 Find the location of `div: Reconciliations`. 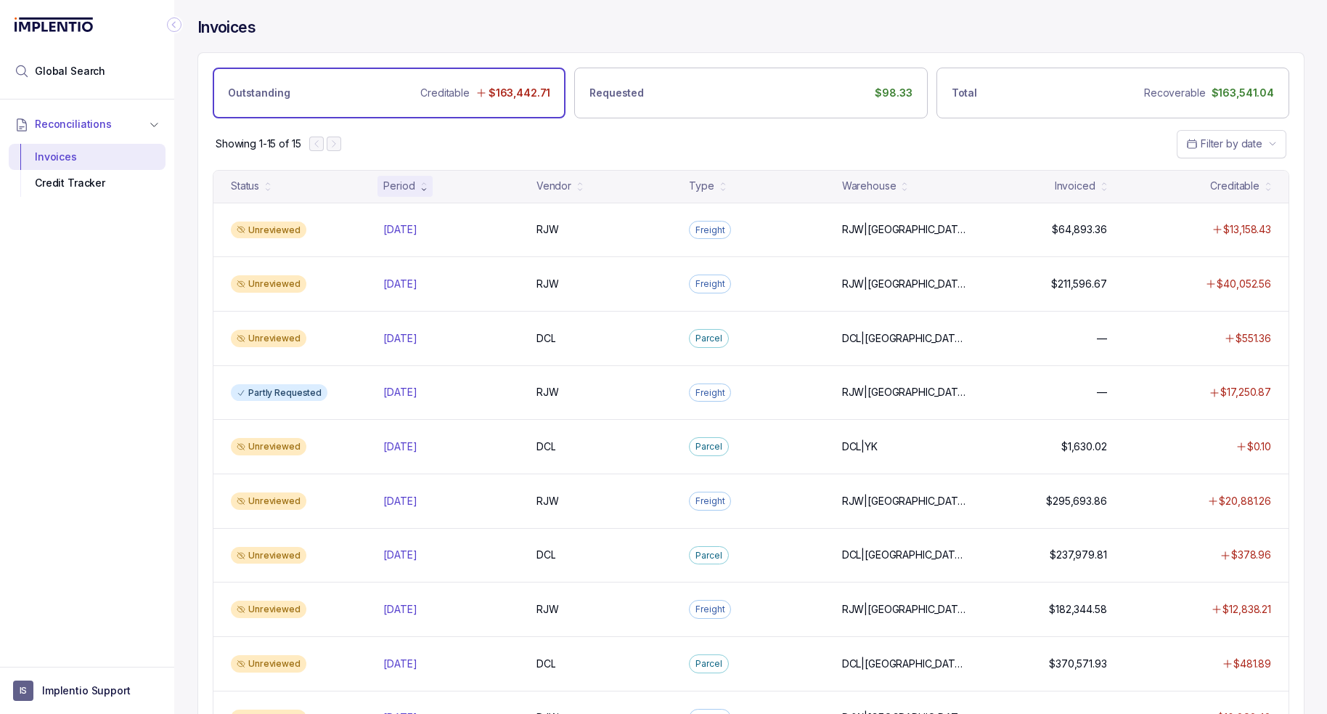

div: Reconciliations is located at coordinates (87, 170).